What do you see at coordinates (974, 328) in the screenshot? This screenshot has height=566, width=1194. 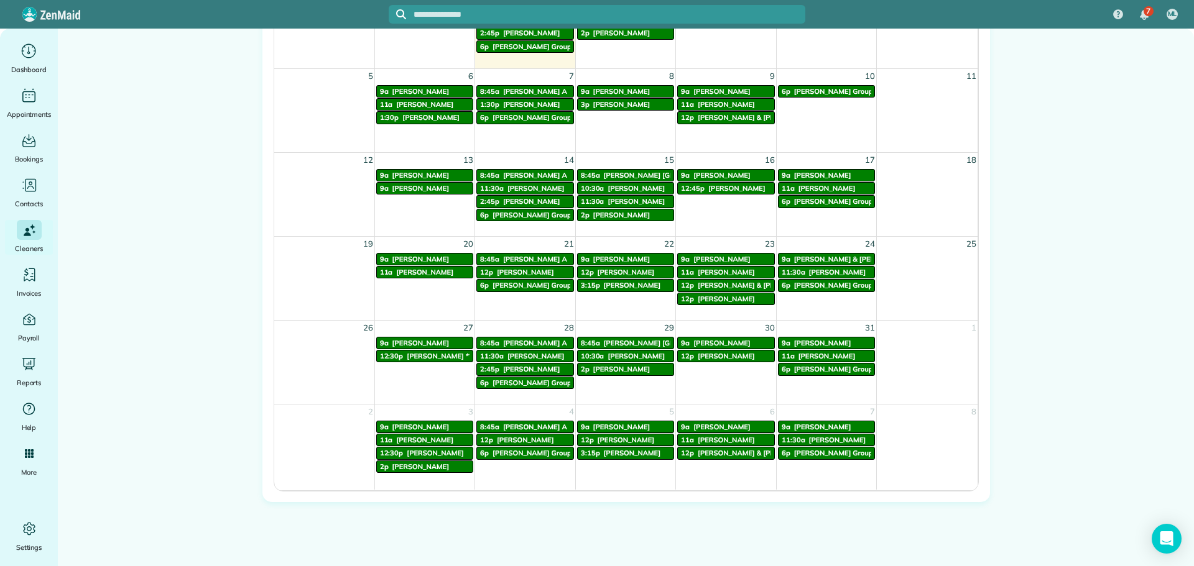 I see `span: 1` at bounding box center [974, 328].